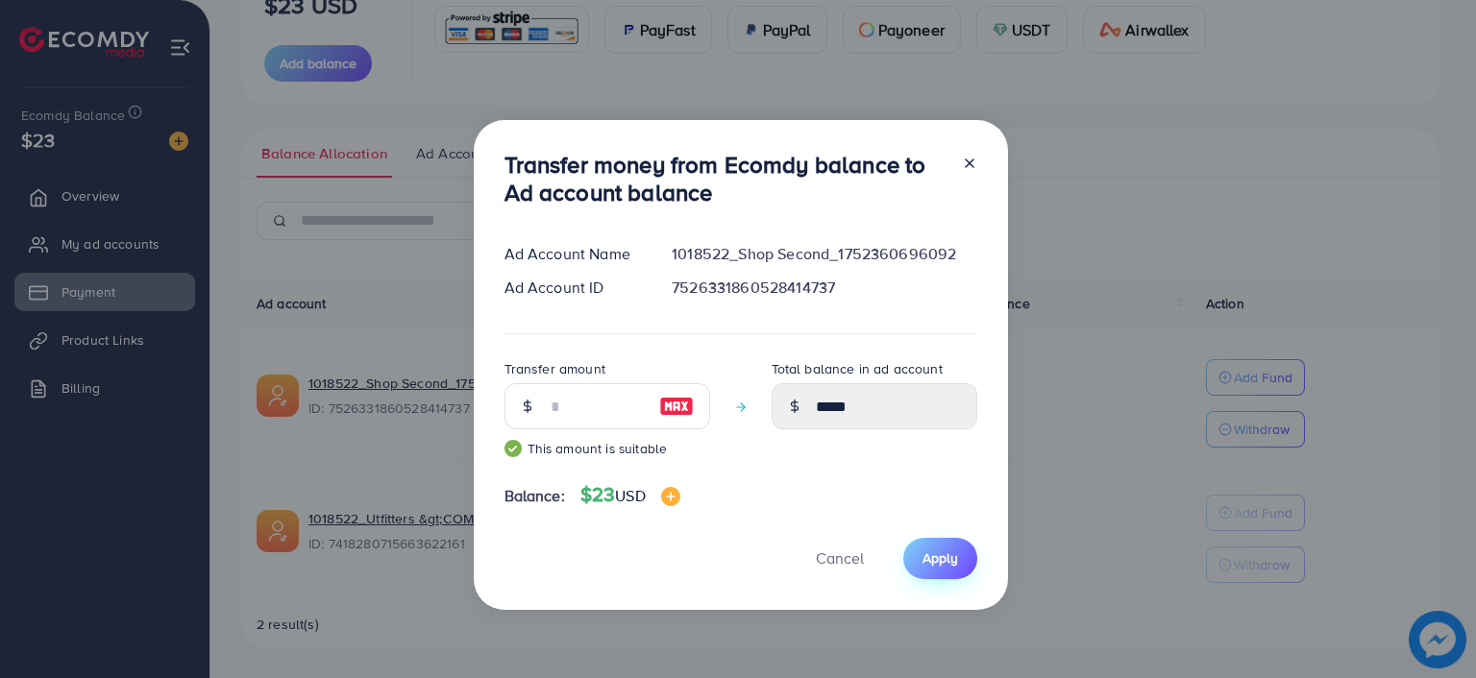 The image size is (1476, 678). What do you see at coordinates (940, 558) in the screenshot?
I see `span: Apply` at bounding box center [940, 558].